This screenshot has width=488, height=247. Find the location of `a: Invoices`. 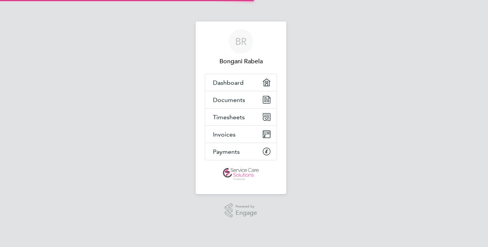

a: Invoices is located at coordinates (241, 134).